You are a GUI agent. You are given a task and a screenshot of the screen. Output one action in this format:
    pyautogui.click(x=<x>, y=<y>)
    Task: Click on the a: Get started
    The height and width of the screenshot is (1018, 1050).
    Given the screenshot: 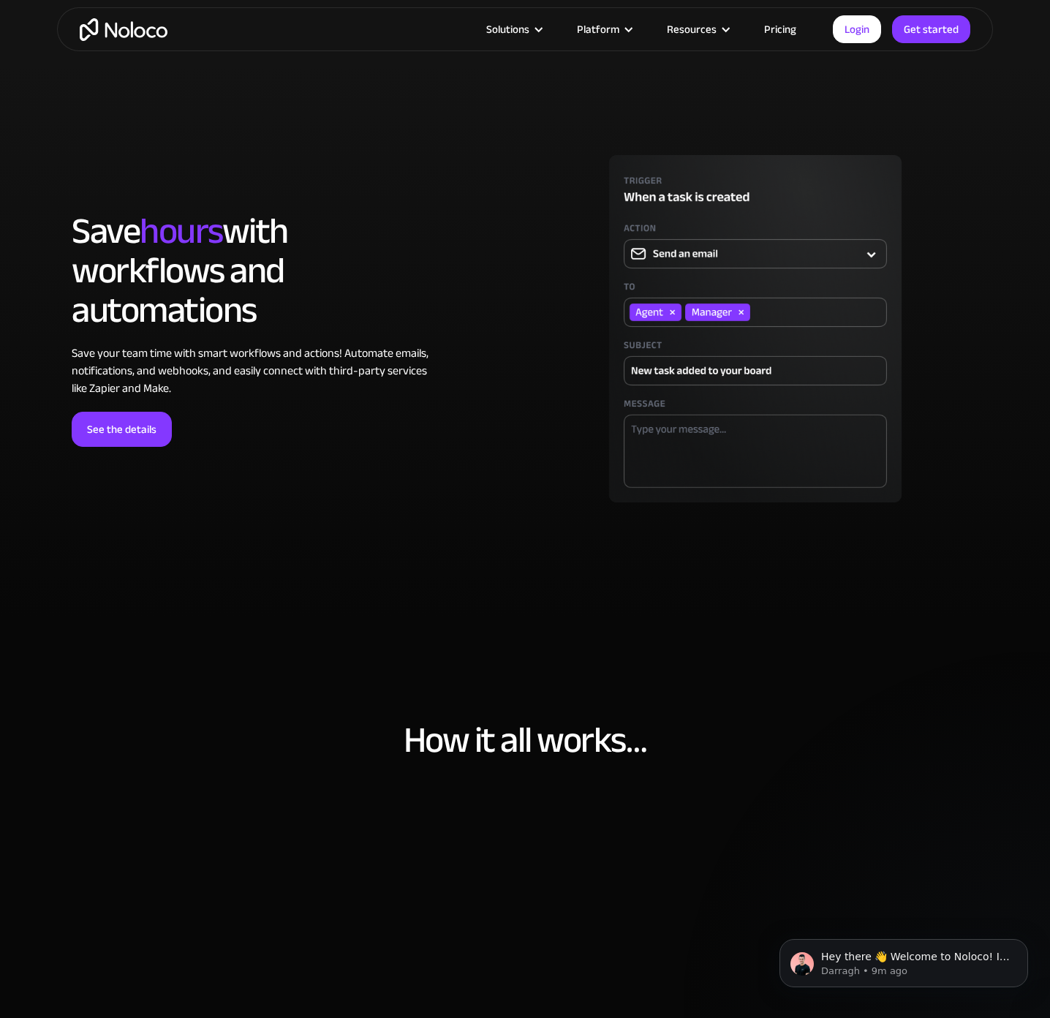 What is the action you would take?
    pyautogui.click(x=931, y=29)
    